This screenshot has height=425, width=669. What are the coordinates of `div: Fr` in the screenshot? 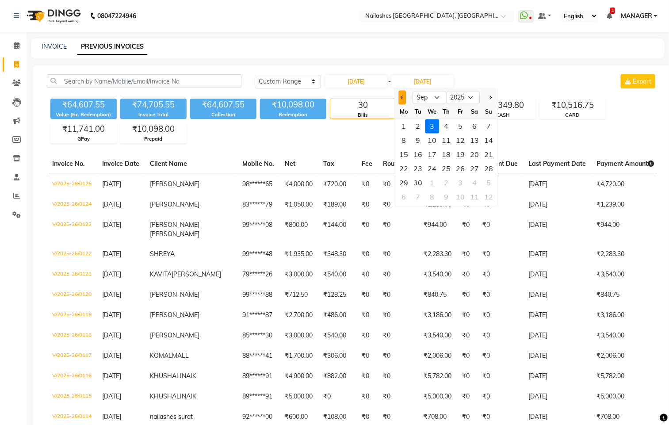 It's located at (460, 112).